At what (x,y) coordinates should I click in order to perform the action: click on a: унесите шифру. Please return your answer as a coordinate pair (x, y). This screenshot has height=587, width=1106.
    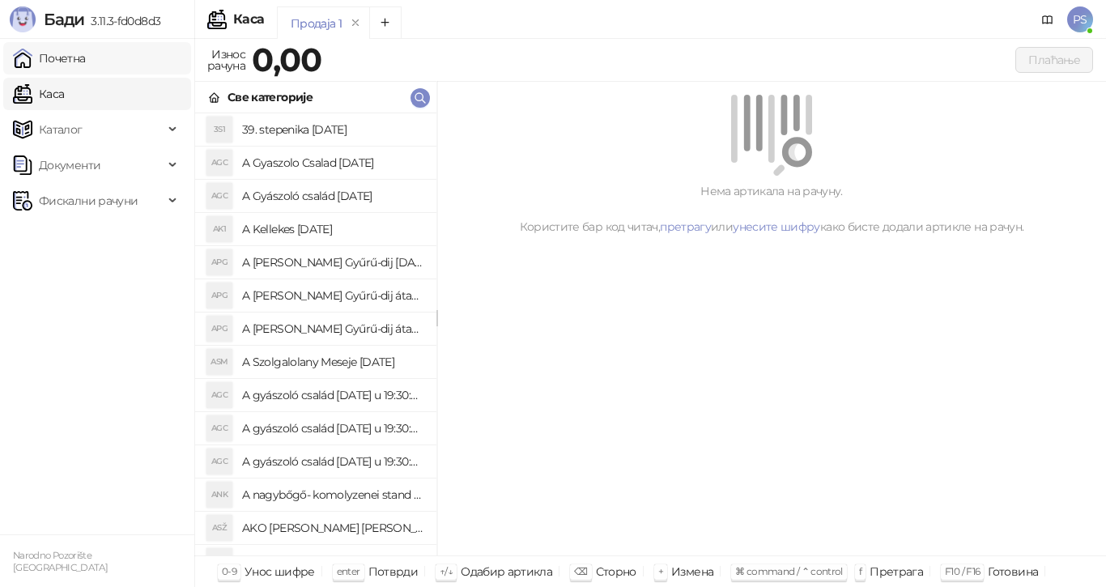
    Looking at the image, I should click on (777, 227).